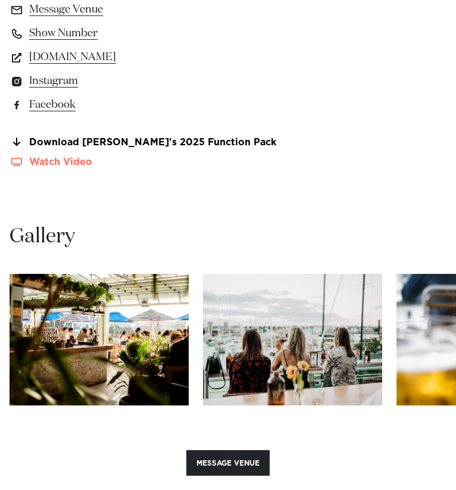  Describe the element at coordinates (228, 463) in the screenshot. I see `button: Message Venue` at that location.